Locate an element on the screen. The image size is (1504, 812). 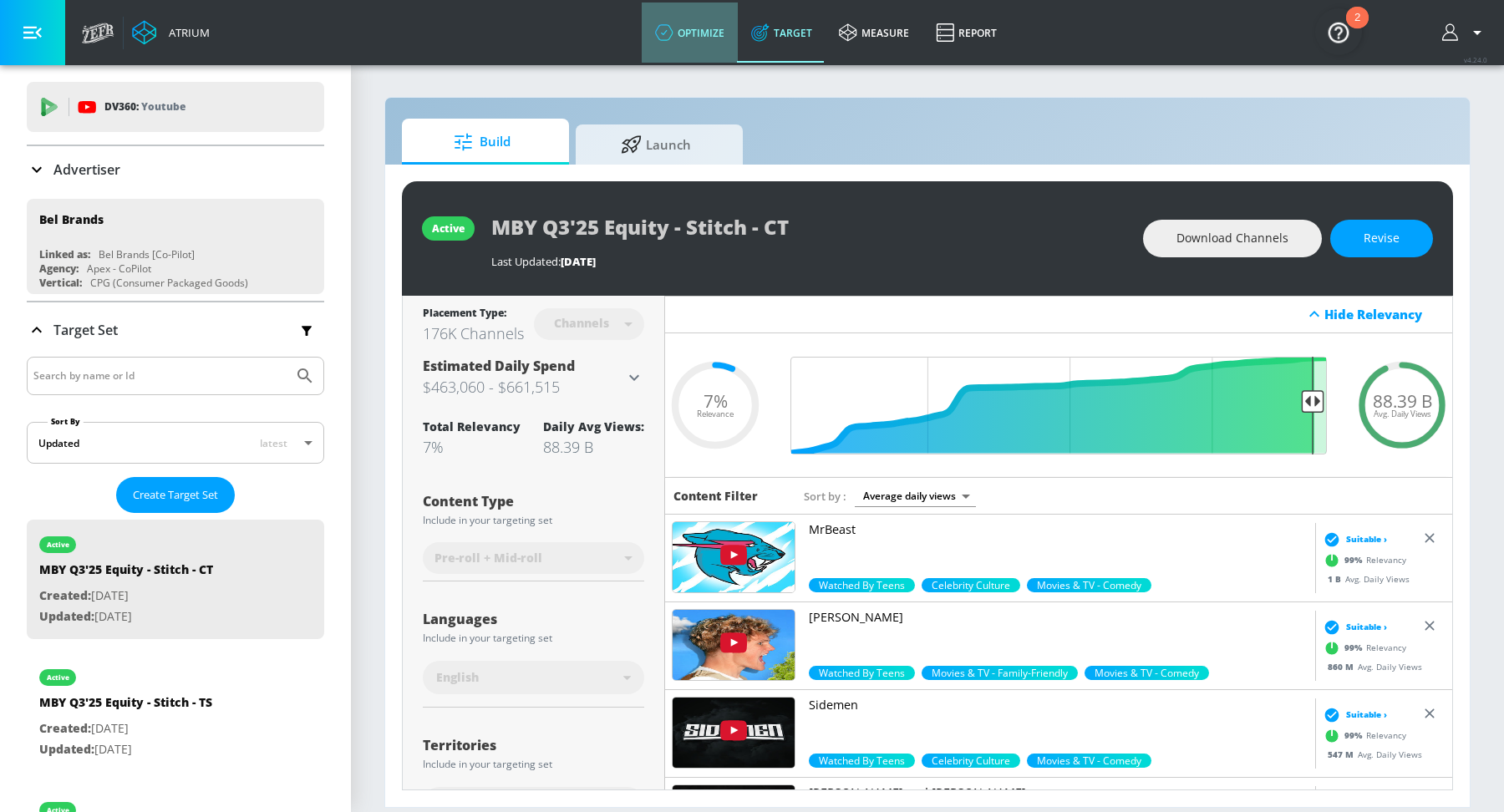
div: Last Updated: is located at coordinates (809, 261).